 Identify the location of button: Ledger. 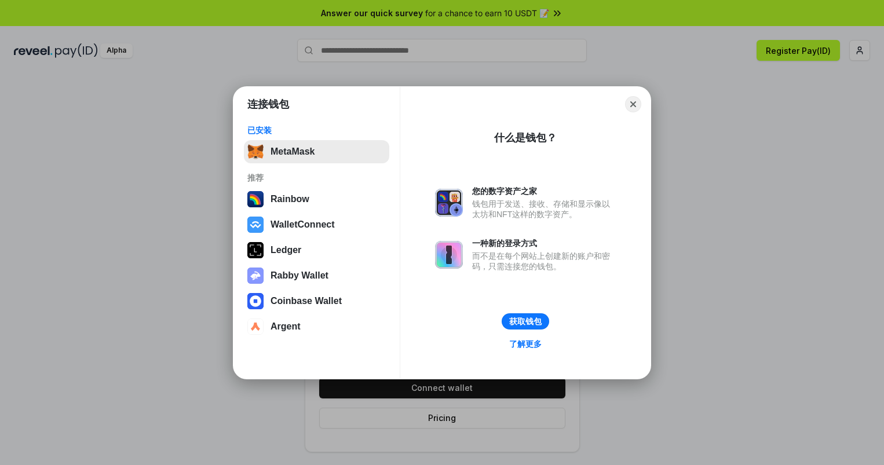
(316, 250).